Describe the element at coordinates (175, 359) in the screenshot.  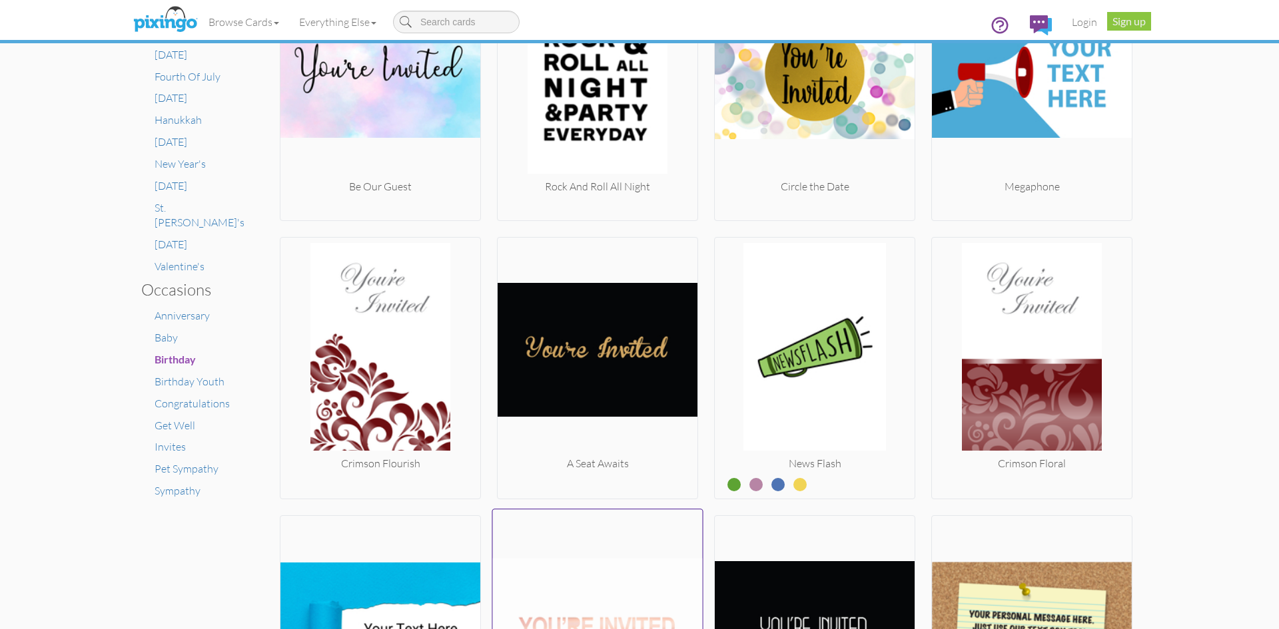
I see `span: Birthday` at that location.